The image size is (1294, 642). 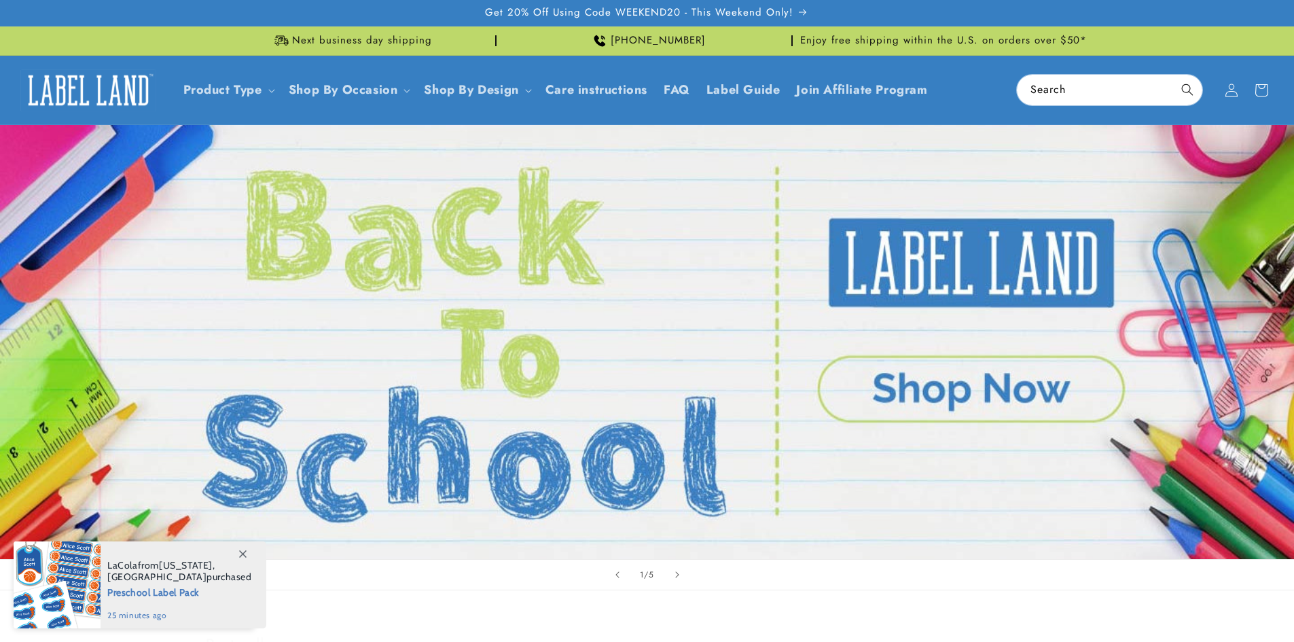 What do you see at coordinates (223, 90) in the screenshot?
I see `a: Product Type` at bounding box center [223, 90].